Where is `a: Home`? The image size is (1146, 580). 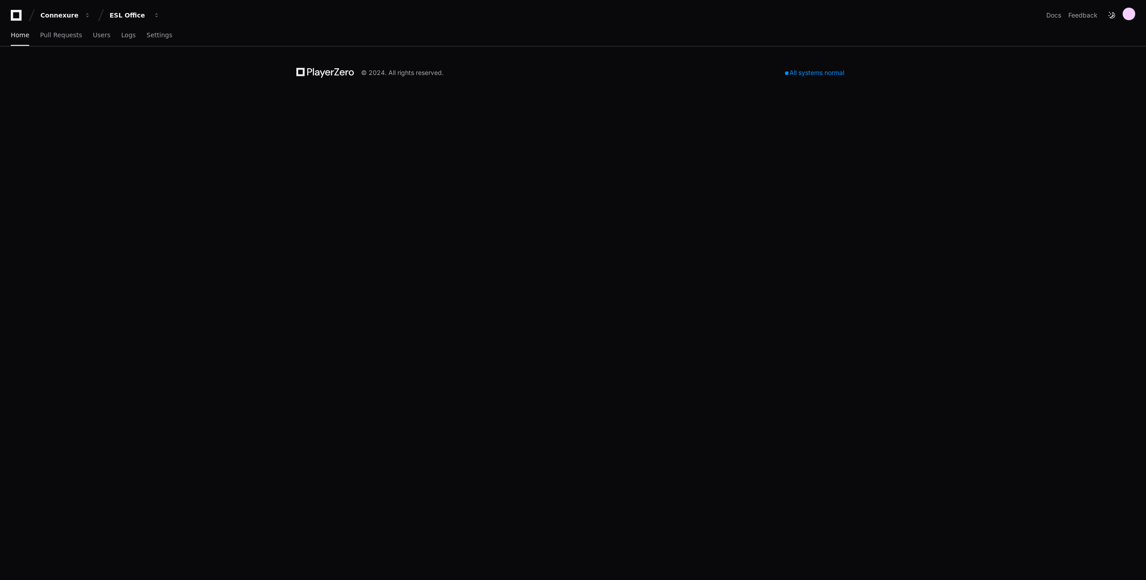
a: Home is located at coordinates (20, 35).